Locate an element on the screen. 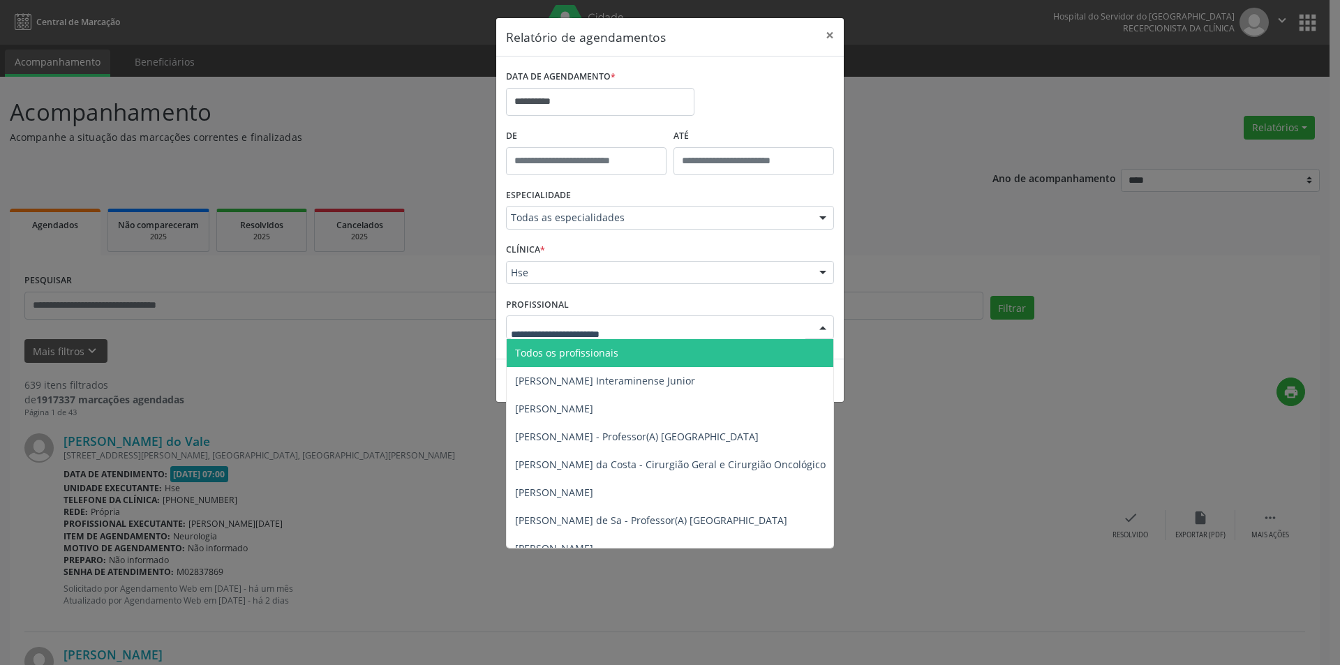  button: Close is located at coordinates (830, 35).